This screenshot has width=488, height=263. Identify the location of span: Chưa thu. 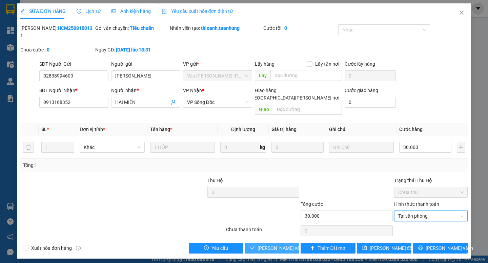
(431, 193).